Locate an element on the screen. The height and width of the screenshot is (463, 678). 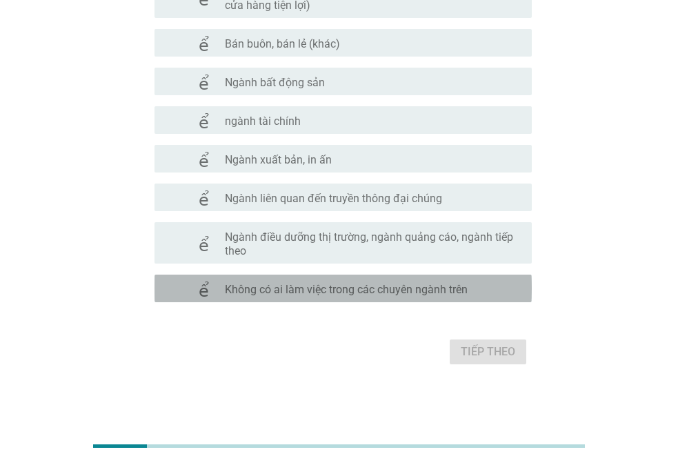
font: Ngành xuất bản, in ấn is located at coordinates (278, 159).